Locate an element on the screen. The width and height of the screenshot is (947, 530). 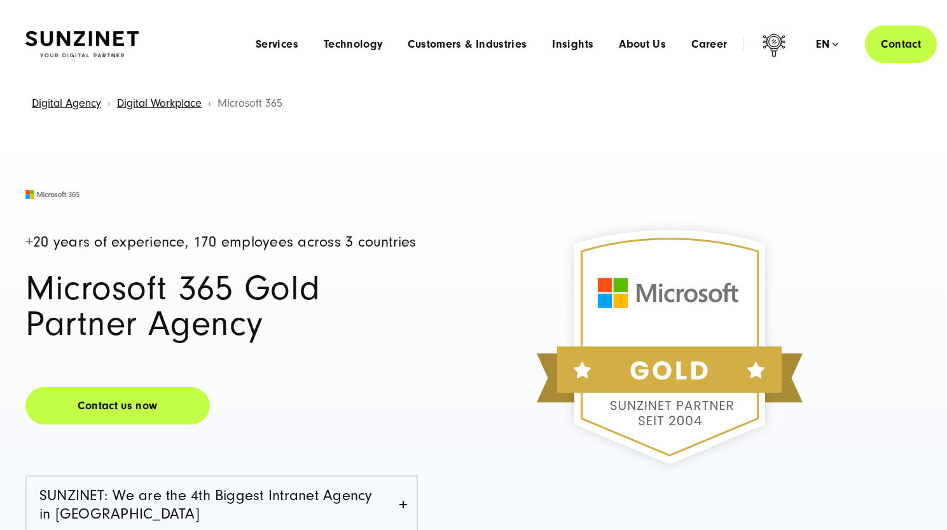
a: Career is located at coordinates (709, 44).